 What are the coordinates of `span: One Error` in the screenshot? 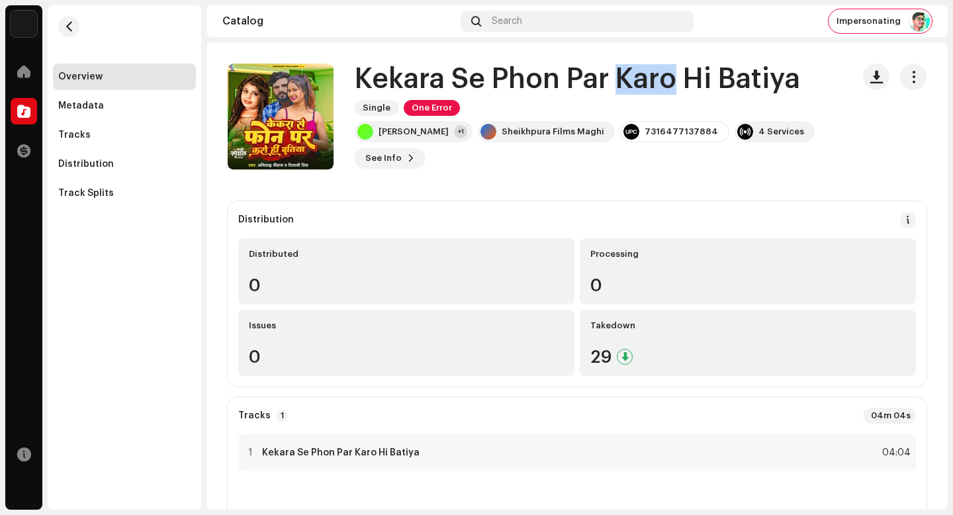 It's located at (432, 108).